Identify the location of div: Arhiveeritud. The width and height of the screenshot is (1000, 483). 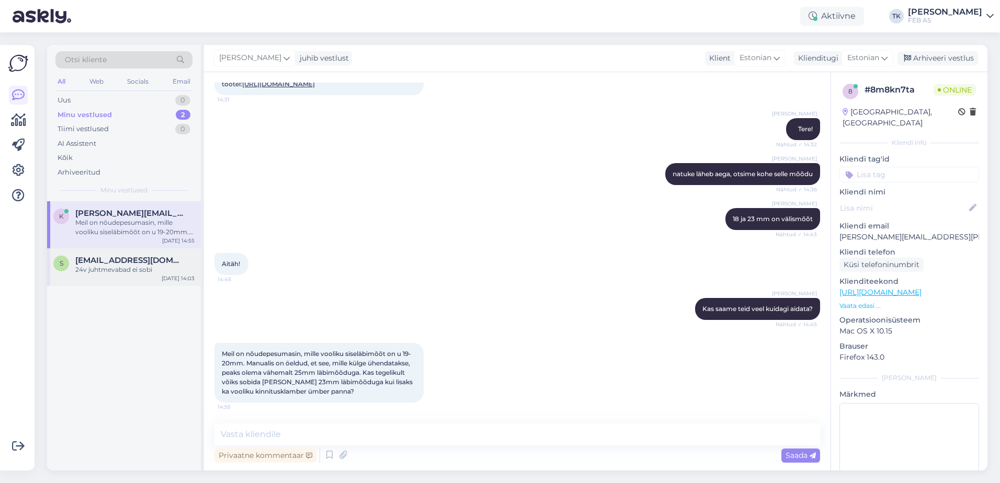
(79, 173).